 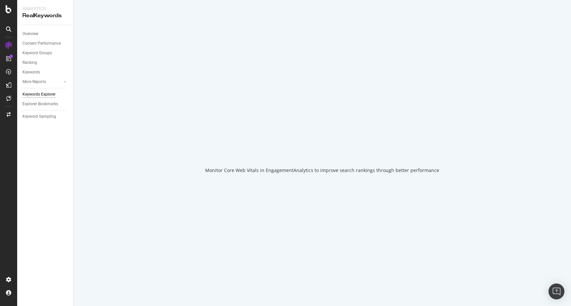 What do you see at coordinates (42, 82) in the screenshot?
I see `a: More Reports` at bounding box center [42, 82].